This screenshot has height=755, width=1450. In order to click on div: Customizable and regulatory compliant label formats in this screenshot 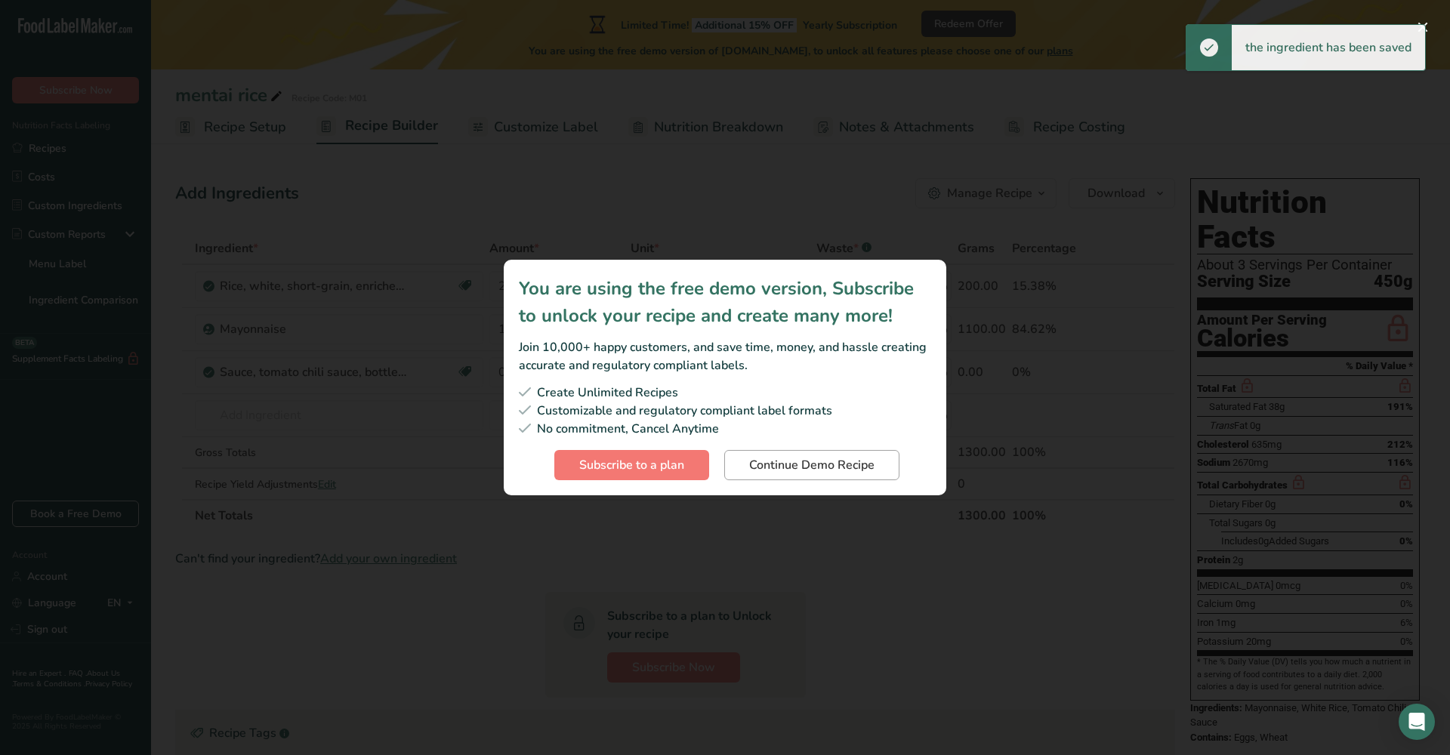, I will do `click(725, 411)`.